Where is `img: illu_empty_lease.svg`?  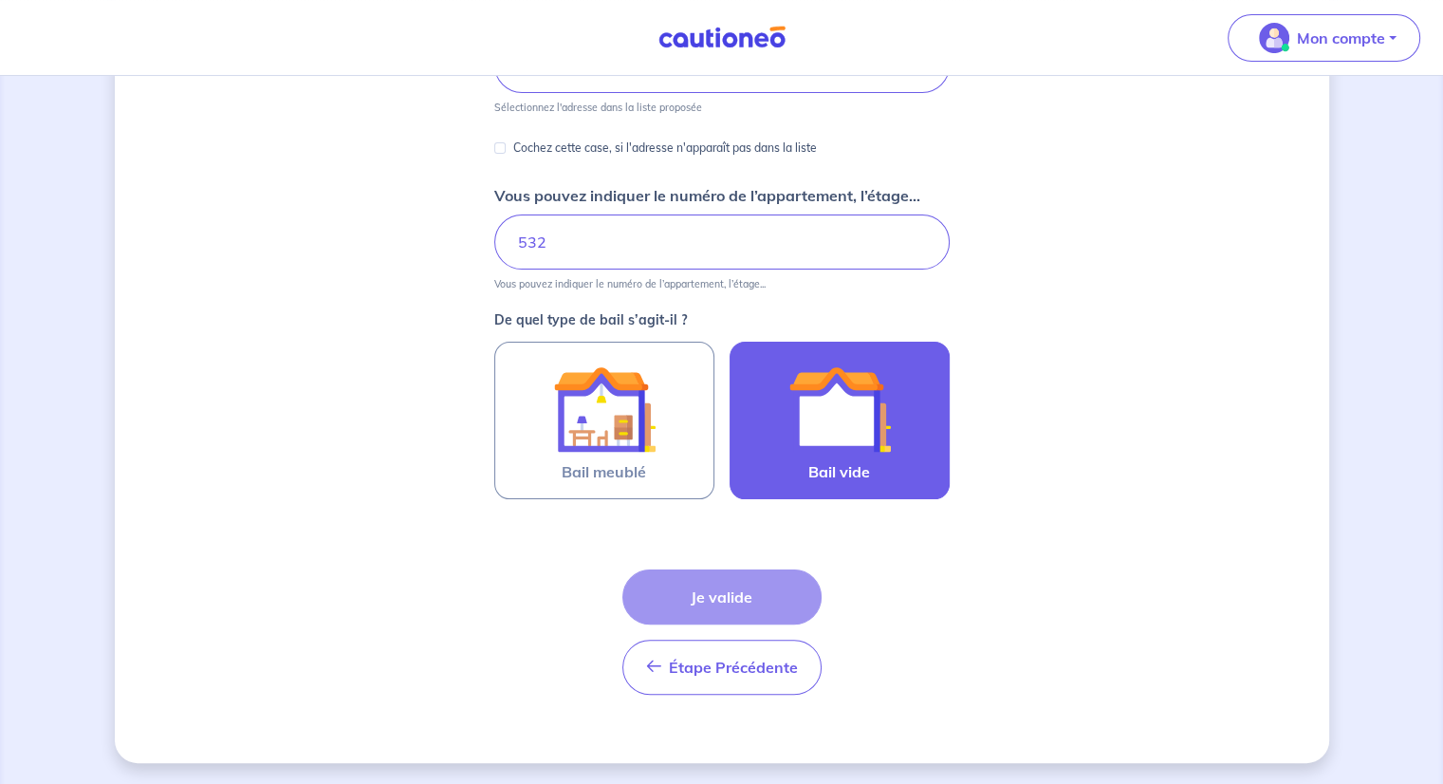
img: illu_empty_lease.svg is located at coordinates (840, 409).